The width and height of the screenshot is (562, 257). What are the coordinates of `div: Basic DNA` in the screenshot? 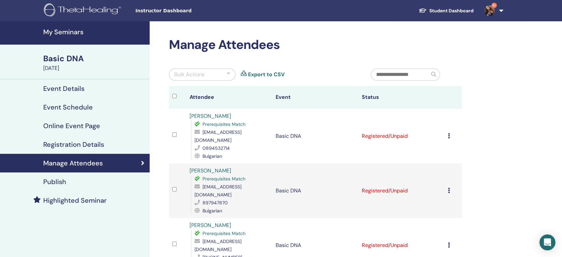 It's located at (94, 58).